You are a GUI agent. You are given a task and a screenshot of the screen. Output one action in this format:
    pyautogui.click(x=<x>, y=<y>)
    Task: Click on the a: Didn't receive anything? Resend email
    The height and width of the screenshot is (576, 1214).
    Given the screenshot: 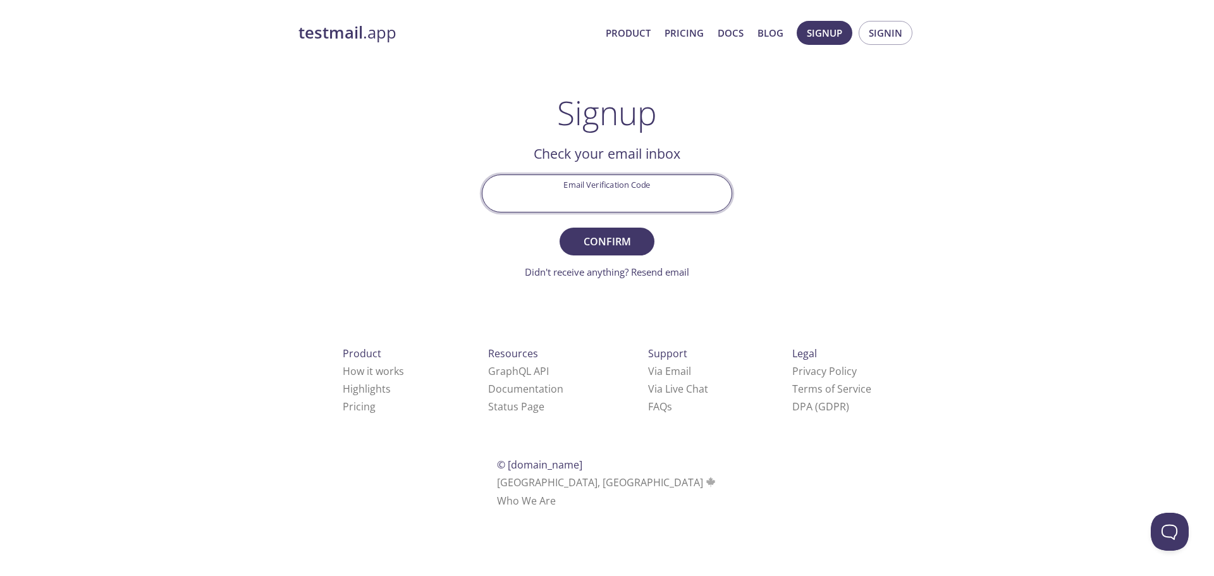 What is the action you would take?
    pyautogui.click(x=607, y=272)
    